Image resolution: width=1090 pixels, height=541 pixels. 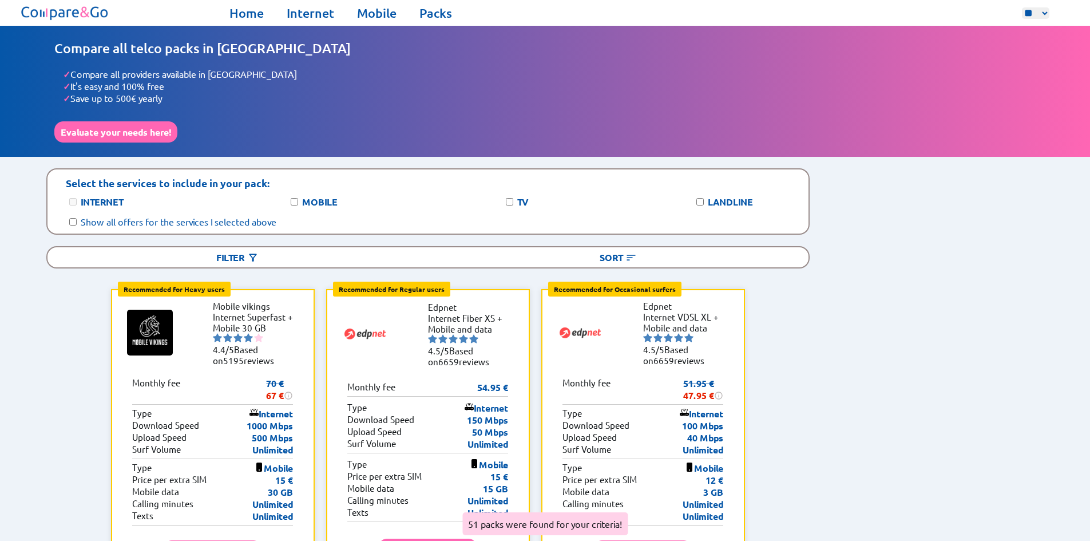 What do you see at coordinates (703, 395) in the screenshot?
I see `div: 47.95 €` at bounding box center [703, 395].